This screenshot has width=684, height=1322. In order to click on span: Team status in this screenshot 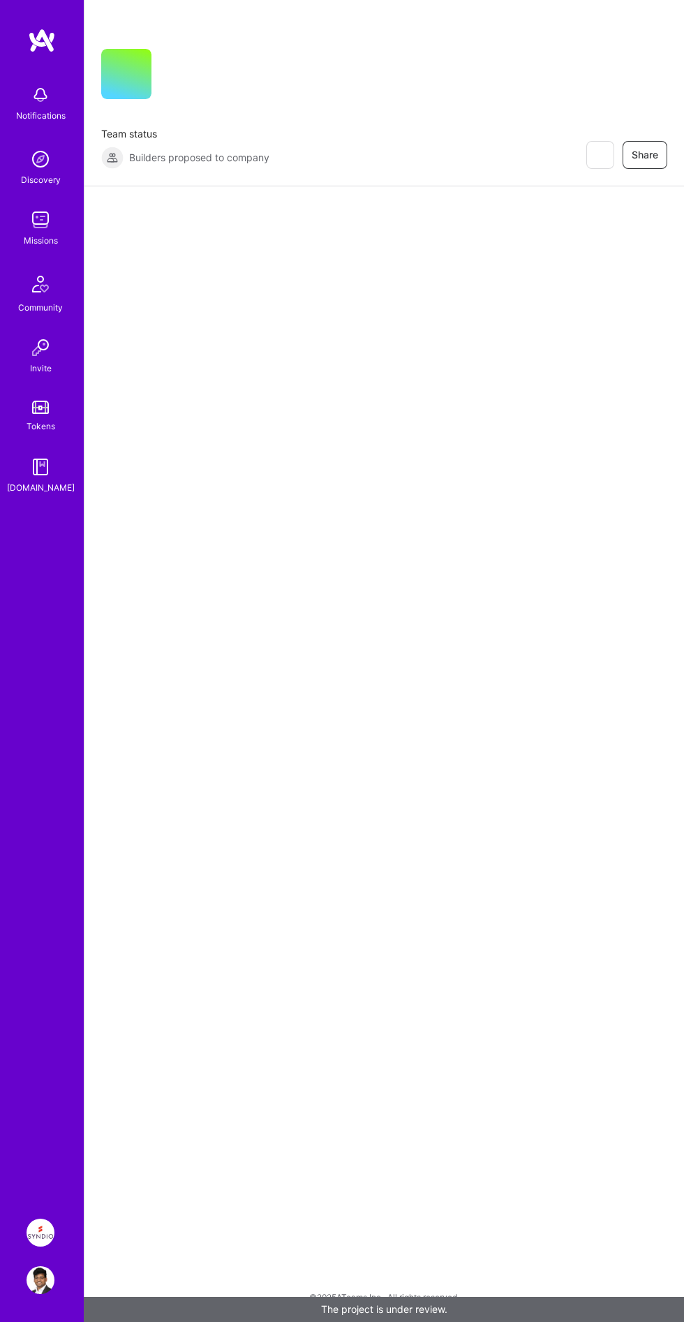, I will do `click(185, 134)`.